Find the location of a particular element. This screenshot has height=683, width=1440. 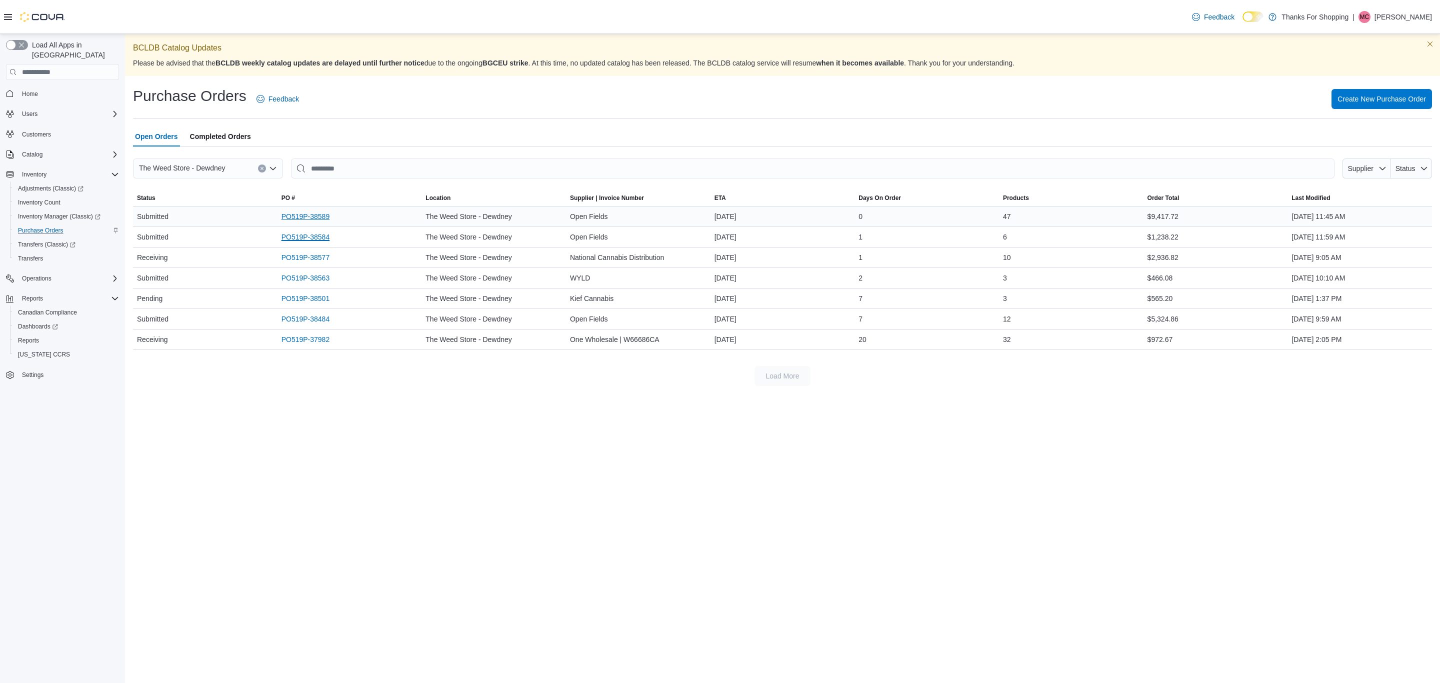

span: 6 is located at coordinates (1005, 237).